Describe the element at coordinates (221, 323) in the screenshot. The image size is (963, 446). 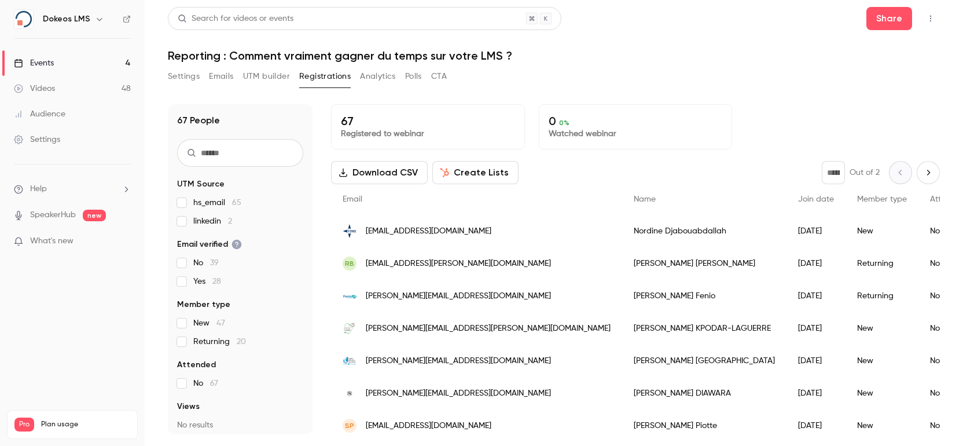
I see `span: 47` at that location.